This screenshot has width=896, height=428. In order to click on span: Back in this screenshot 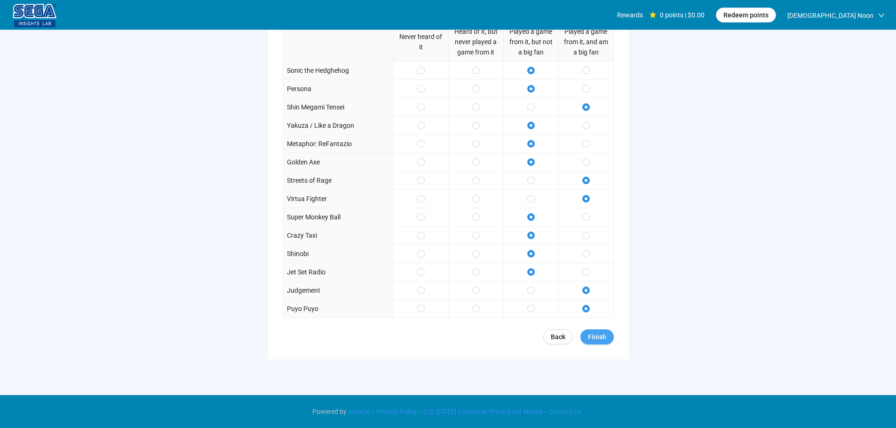, I will do `click(558, 337)`.